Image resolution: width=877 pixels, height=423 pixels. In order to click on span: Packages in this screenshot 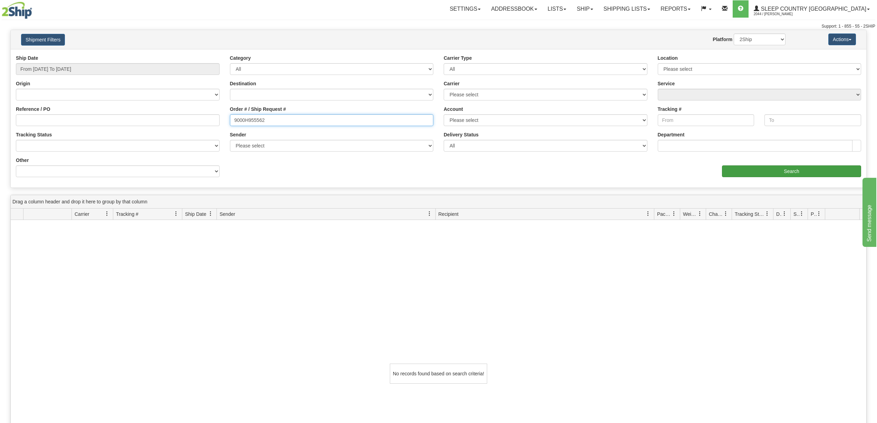, I will do `click(664, 214)`.